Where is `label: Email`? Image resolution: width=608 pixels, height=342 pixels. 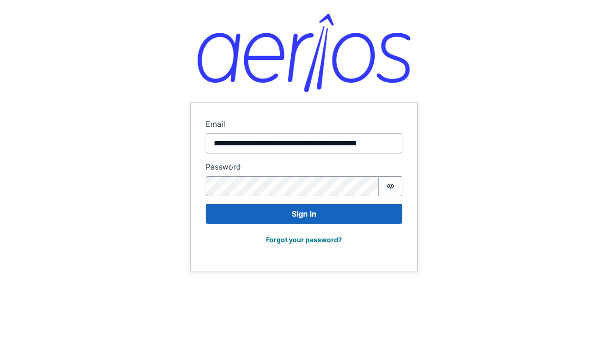 label: Email is located at coordinates (304, 124).